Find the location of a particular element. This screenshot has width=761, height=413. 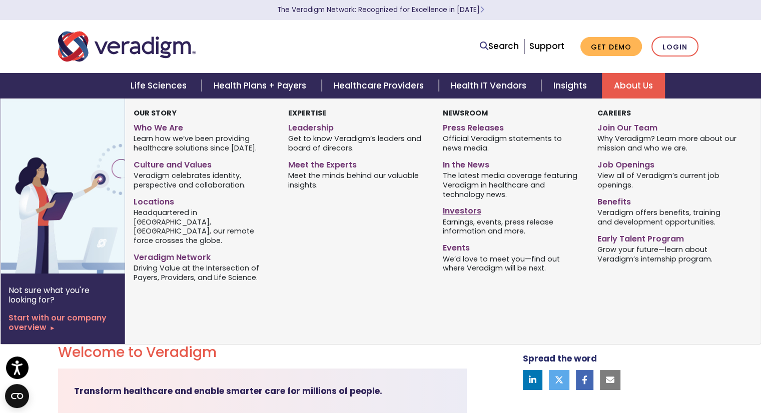

strong: Careers is located at coordinates (613, 113).